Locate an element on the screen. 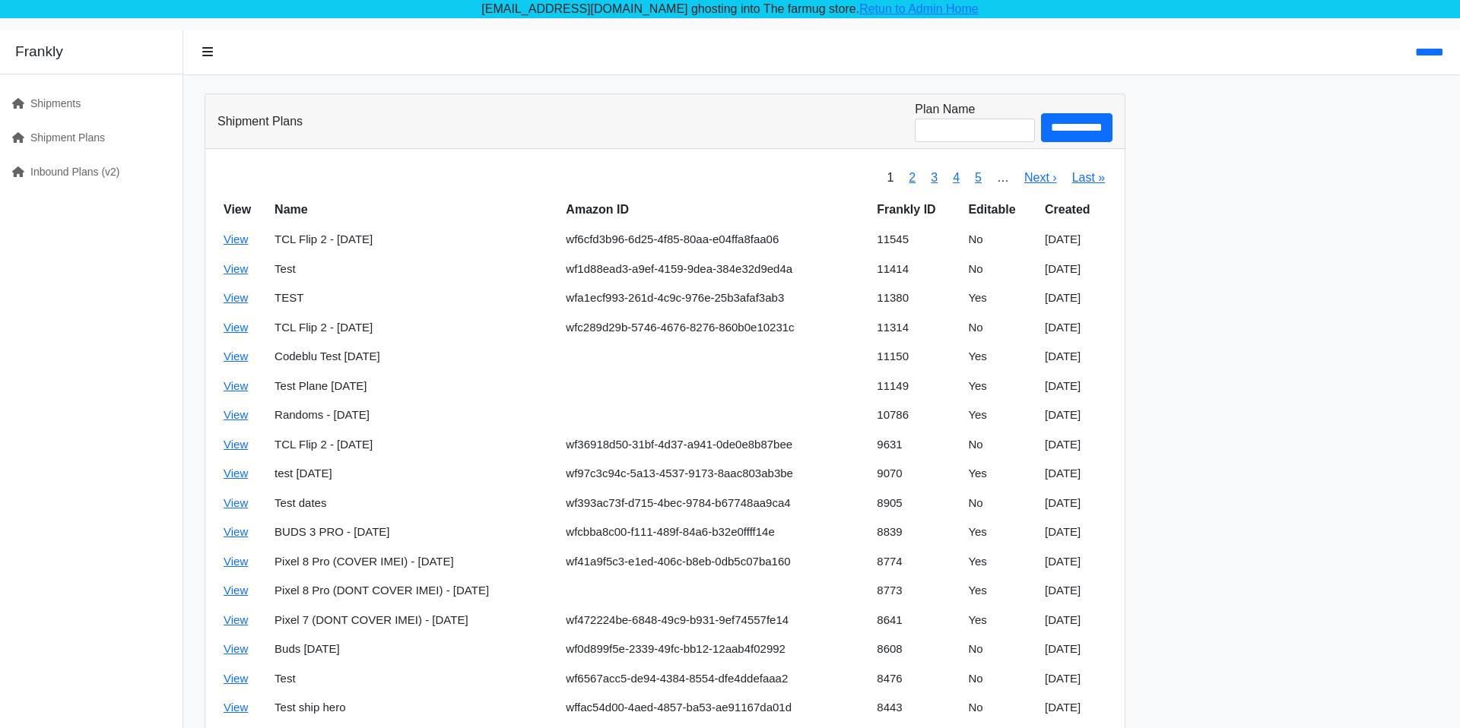  th: Frankly ID is located at coordinates (916, 210).